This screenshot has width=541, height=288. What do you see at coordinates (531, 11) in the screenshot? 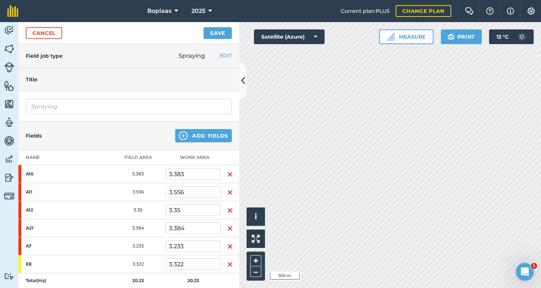
I see `img: A cog icon` at bounding box center [531, 11].